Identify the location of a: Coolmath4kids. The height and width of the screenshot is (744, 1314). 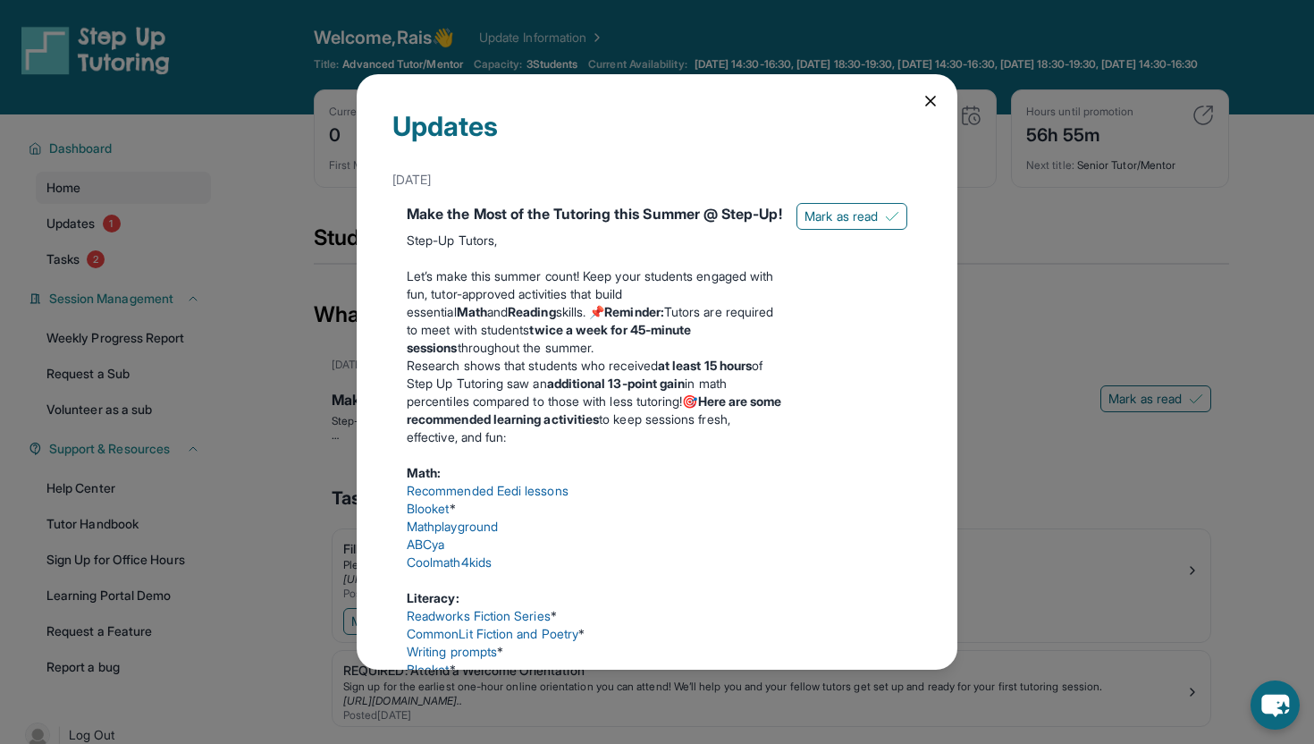
(449, 561).